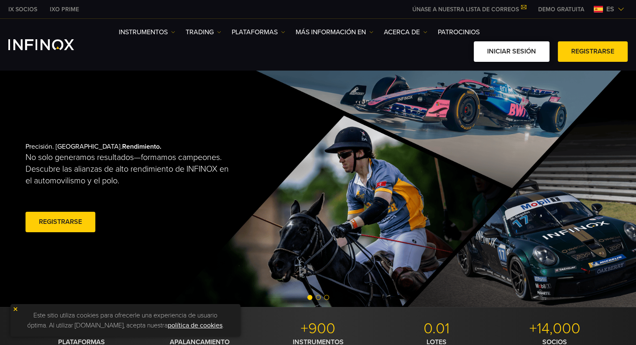  Describe the element at coordinates (327, 298) in the screenshot. I see `span: Go to slide 3` at that location.